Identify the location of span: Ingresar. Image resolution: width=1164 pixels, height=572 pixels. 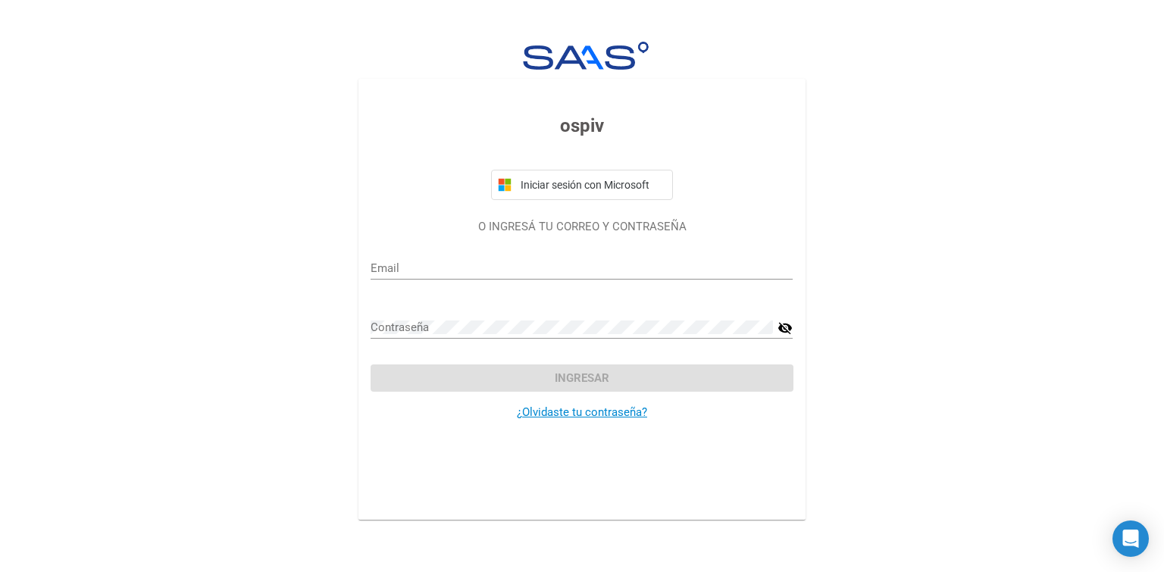
(582, 378).